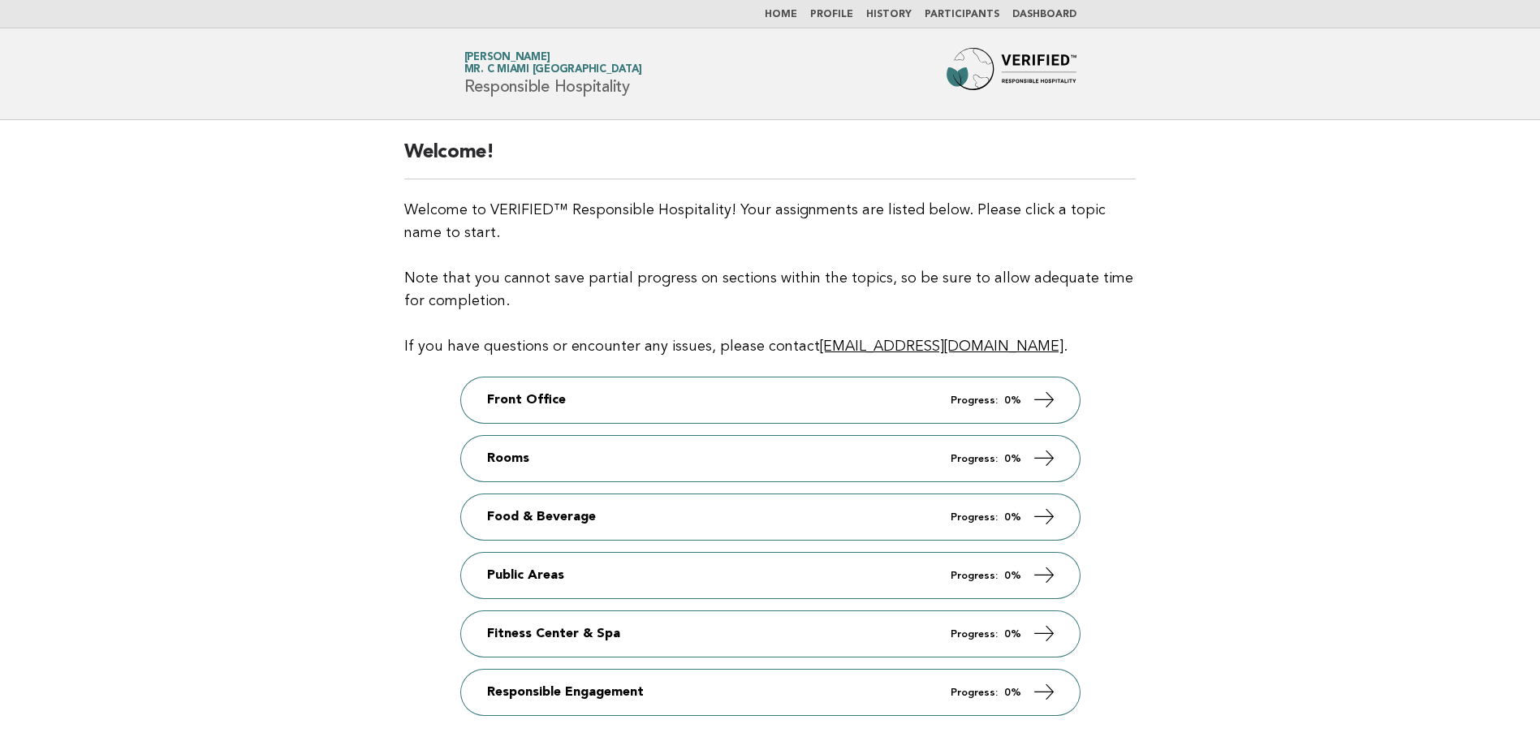 Image resolution: width=1540 pixels, height=750 pixels. What do you see at coordinates (770, 517) in the screenshot?
I see `a: Food & Beverage Progress: 0%` at bounding box center [770, 517].